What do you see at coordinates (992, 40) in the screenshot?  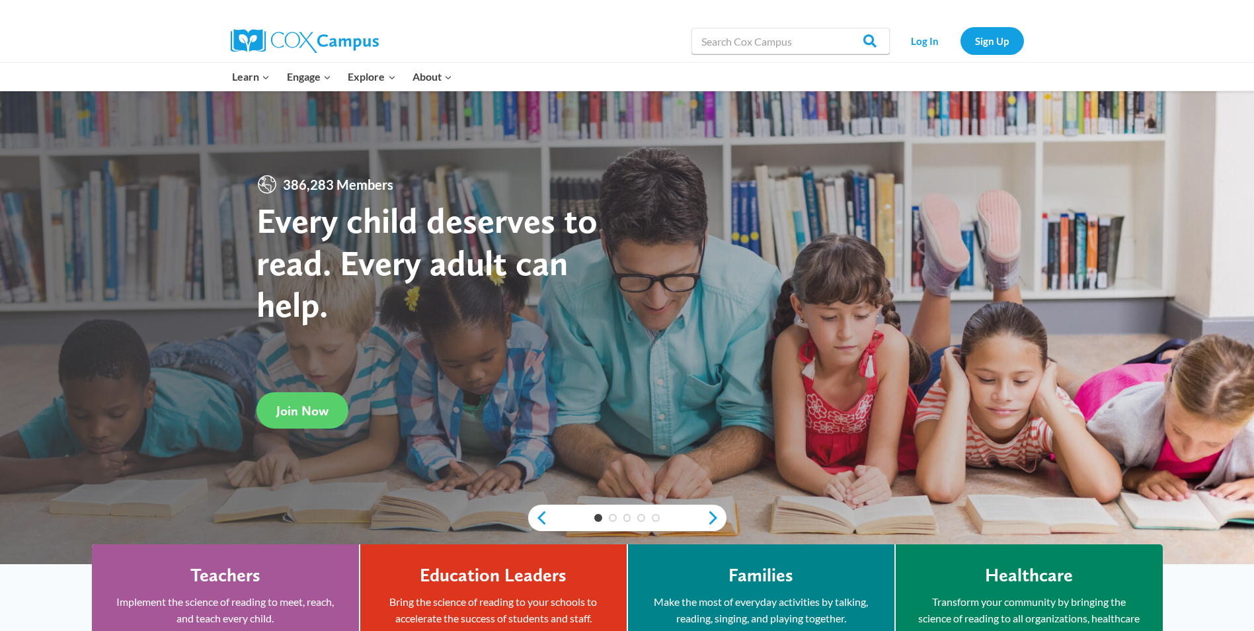 I see `a: Sign Up` at bounding box center [992, 40].